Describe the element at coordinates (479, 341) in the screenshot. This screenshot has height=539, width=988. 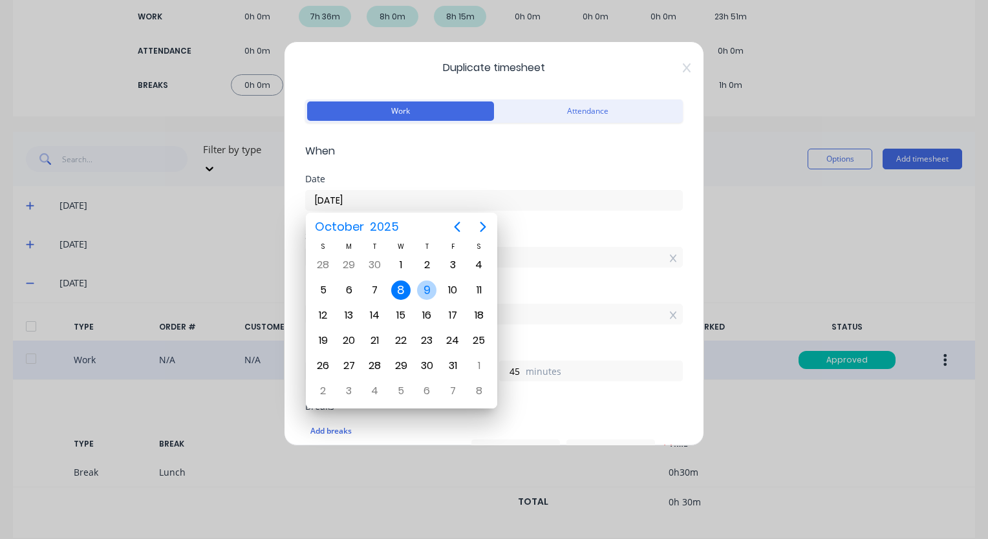
I see `div: Saturday, October 25, 2025` at that location.